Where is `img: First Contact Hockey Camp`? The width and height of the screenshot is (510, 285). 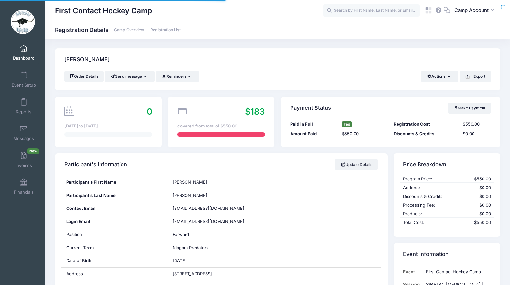
img: First Contact Hockey Camp is located at coordinates (23, 22).